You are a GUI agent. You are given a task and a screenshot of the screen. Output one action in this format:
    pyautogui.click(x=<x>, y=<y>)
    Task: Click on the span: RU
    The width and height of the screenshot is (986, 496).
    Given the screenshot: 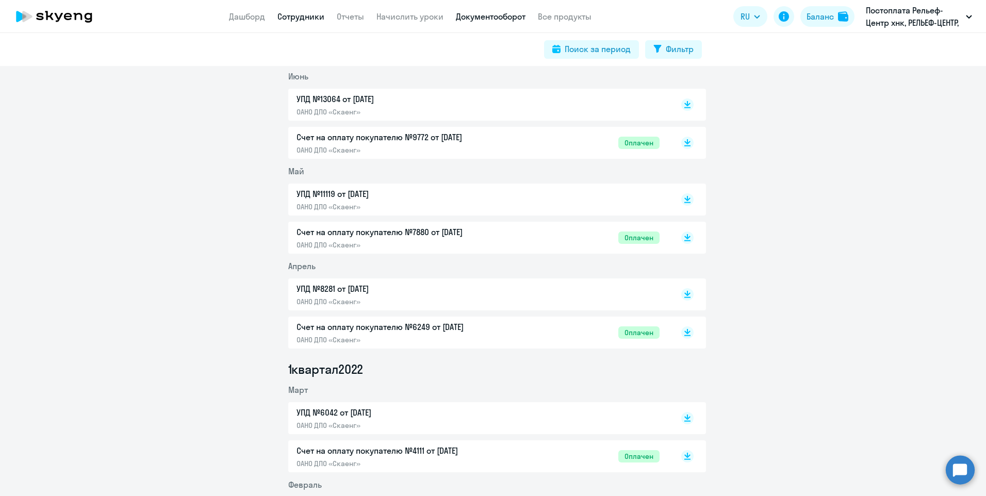 What is the action you would take?
    pyautogui.click(x=745, y=17)
    